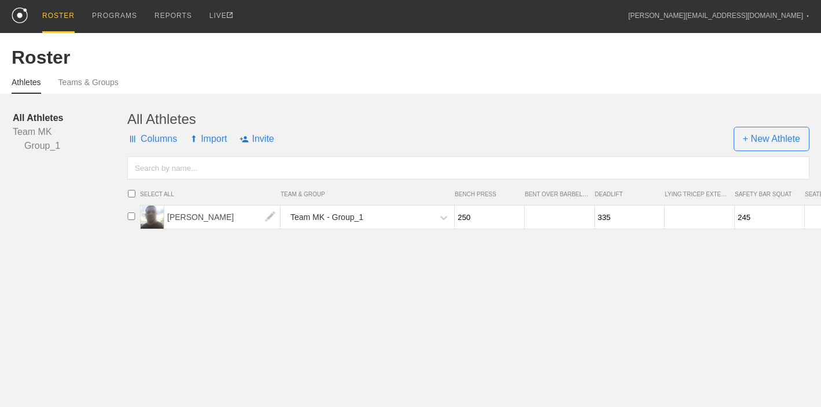  I want to click on div: Team MK - Group_1, so click(327, 217).